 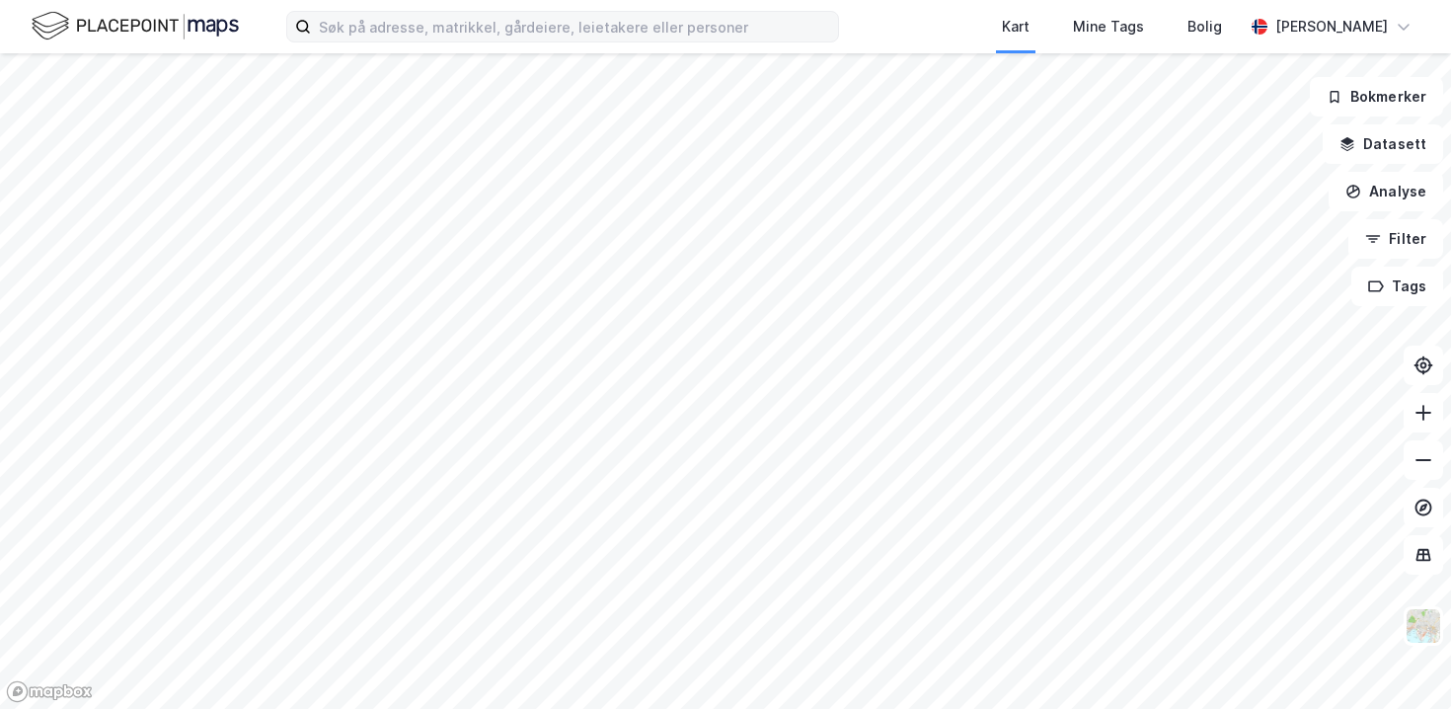 What do you see at coordinates (1016, 27) in the screenshot?
I see `div: Kart` at bounding box center [1016, 27].